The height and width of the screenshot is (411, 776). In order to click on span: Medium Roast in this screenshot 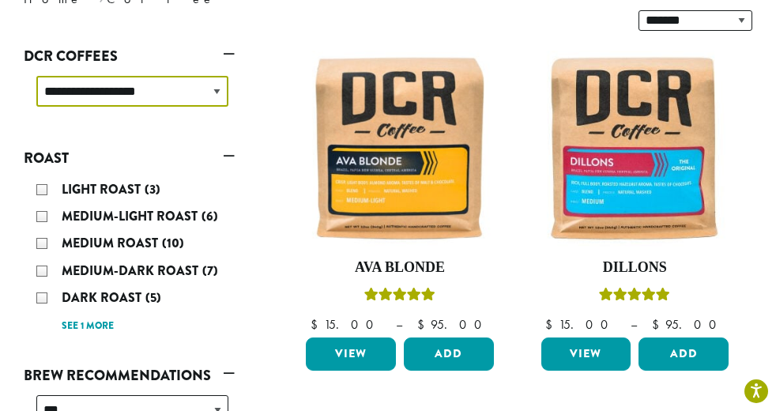, I will do `click(111, 242)`.